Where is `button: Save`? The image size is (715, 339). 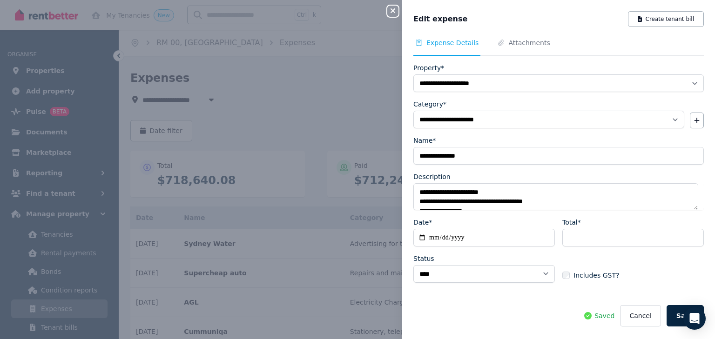 button: Save is located at coordinates (686, 316).